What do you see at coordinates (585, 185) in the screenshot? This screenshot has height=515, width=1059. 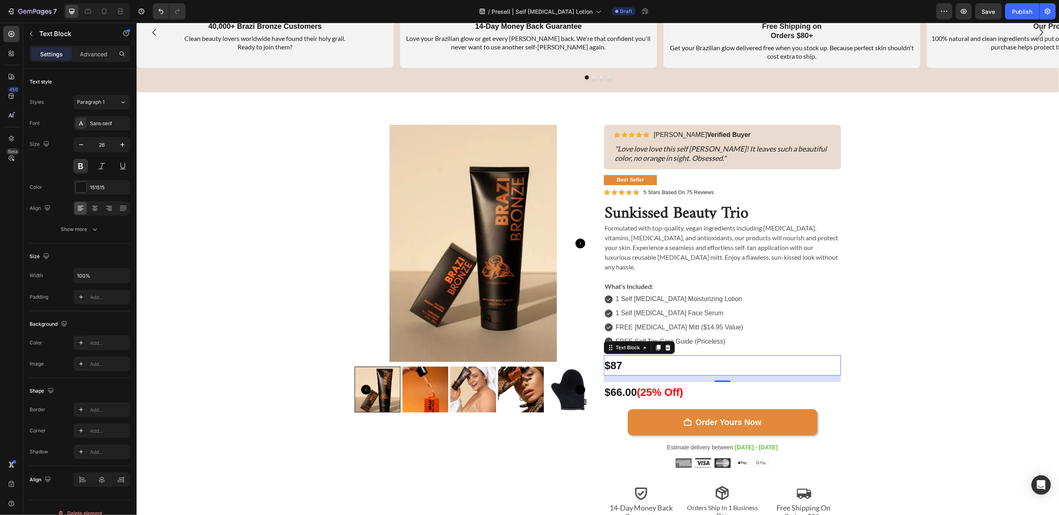 I see `h1: Sunkissed Beauty Trio` at bounding box center [585, 185].